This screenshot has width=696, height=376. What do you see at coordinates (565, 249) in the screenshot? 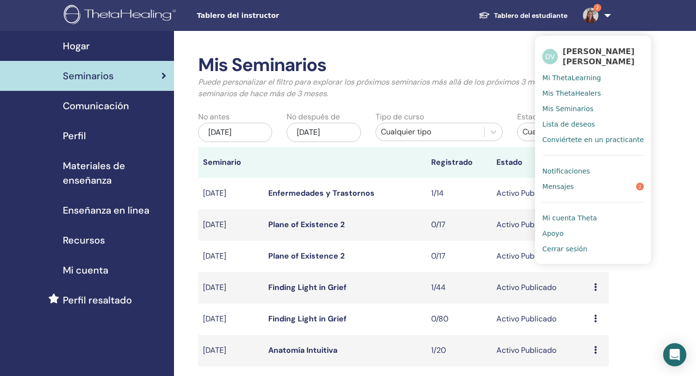
I see `span: Cerrar sesión` at bounding box center [565, 249].